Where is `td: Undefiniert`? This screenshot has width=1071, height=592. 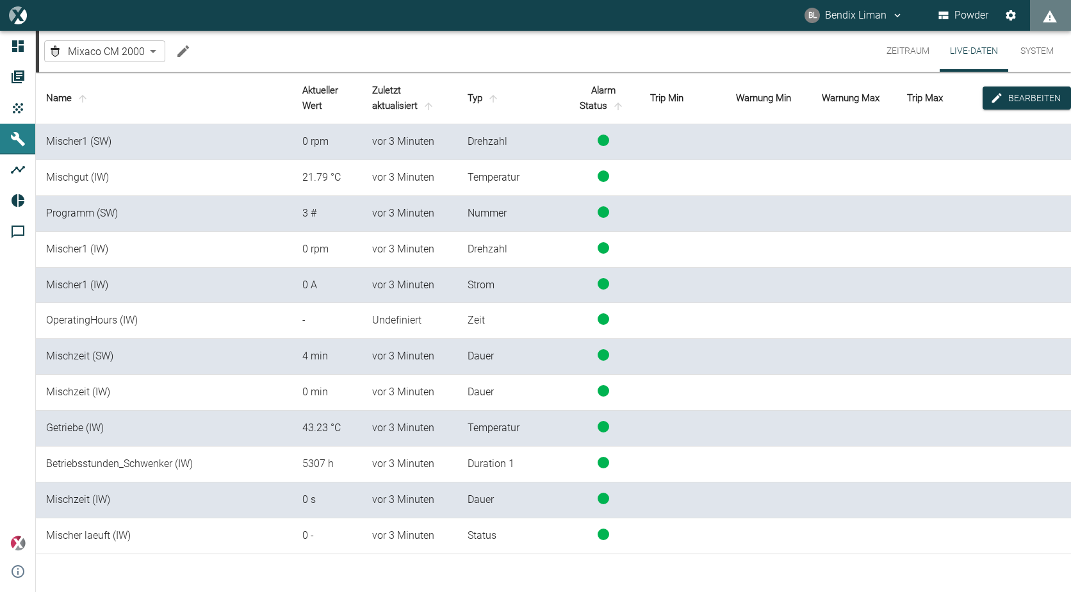 td: Undefiniert is located at coordinates (409, 321).